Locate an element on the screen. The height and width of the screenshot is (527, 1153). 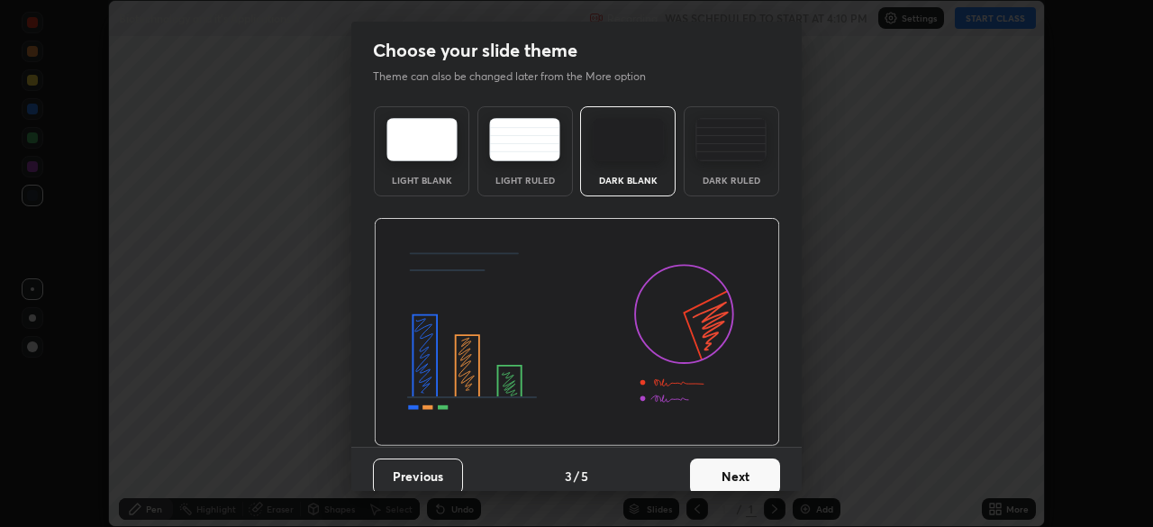
button: Previous is located at coordinates (418, 477).